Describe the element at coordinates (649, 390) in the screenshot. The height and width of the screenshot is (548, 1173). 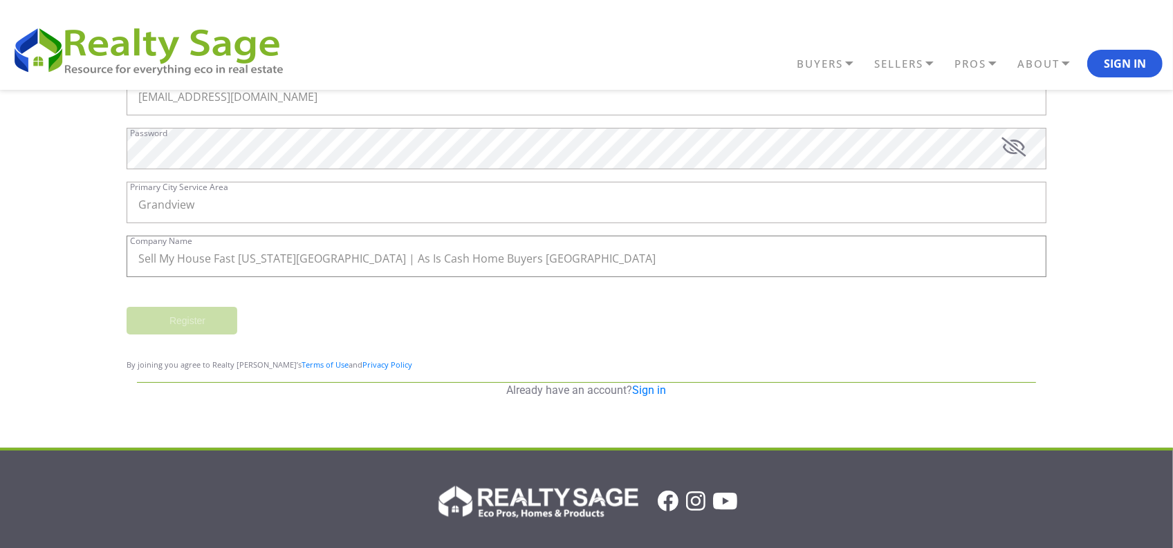
I see `a: Sign in` at that location.